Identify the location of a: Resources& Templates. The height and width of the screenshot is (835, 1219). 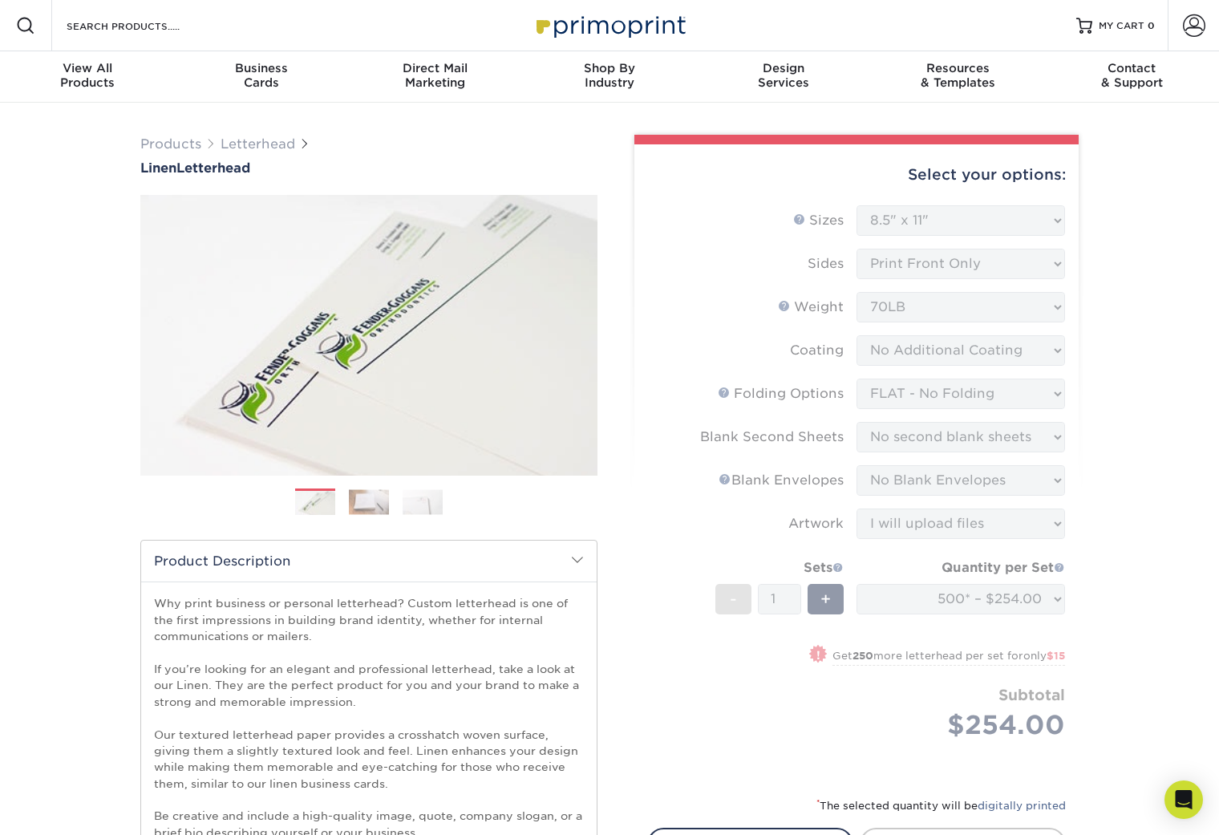
(958, 77).